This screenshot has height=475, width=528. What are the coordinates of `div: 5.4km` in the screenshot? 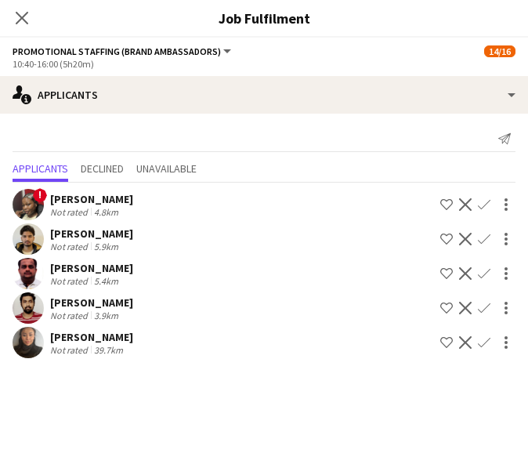 It's located at (106, 280).